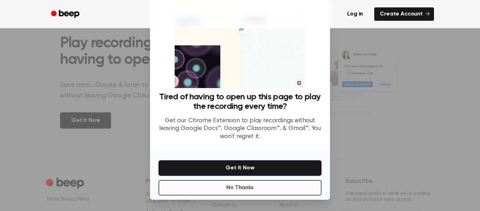  I want to click on p: Get our Chrome Extension to play recordings without leaving Google Docs™, Google Classroom™, & Gm..., so click(240, 129).